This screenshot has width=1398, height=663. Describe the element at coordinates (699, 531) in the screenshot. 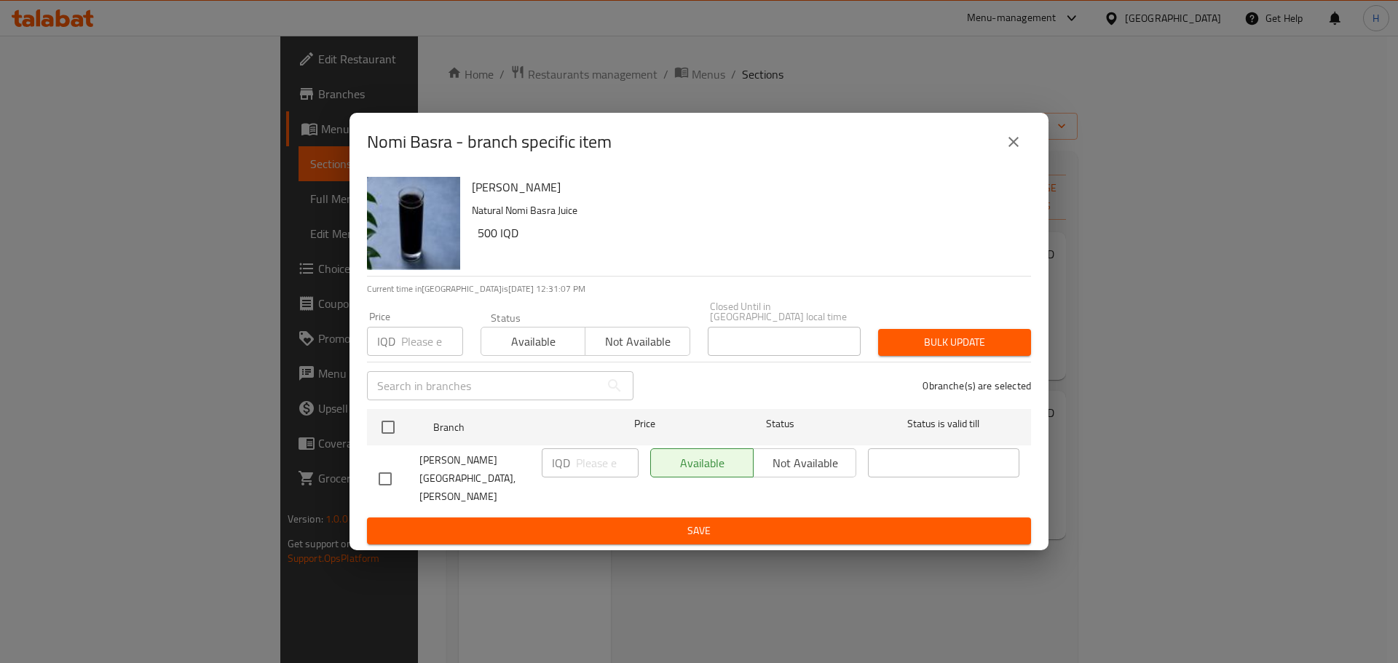

I see `button: Save` at that location.